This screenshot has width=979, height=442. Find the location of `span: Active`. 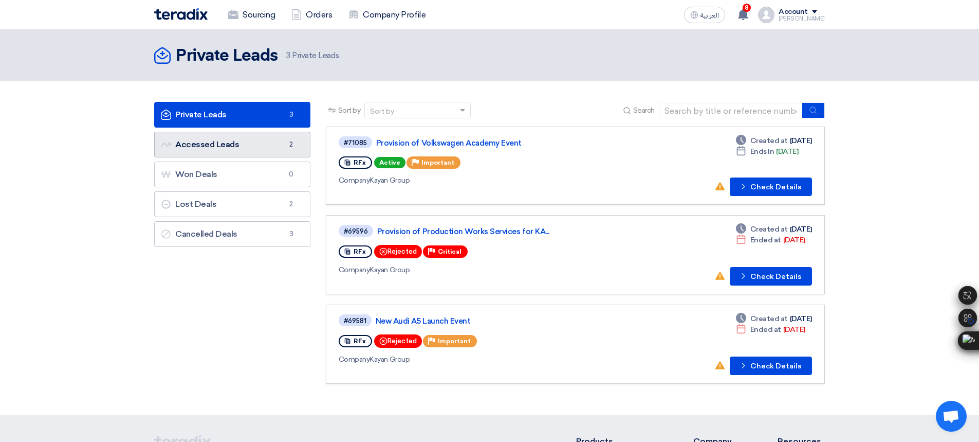

span: Active is located at coordinates (390, 162).